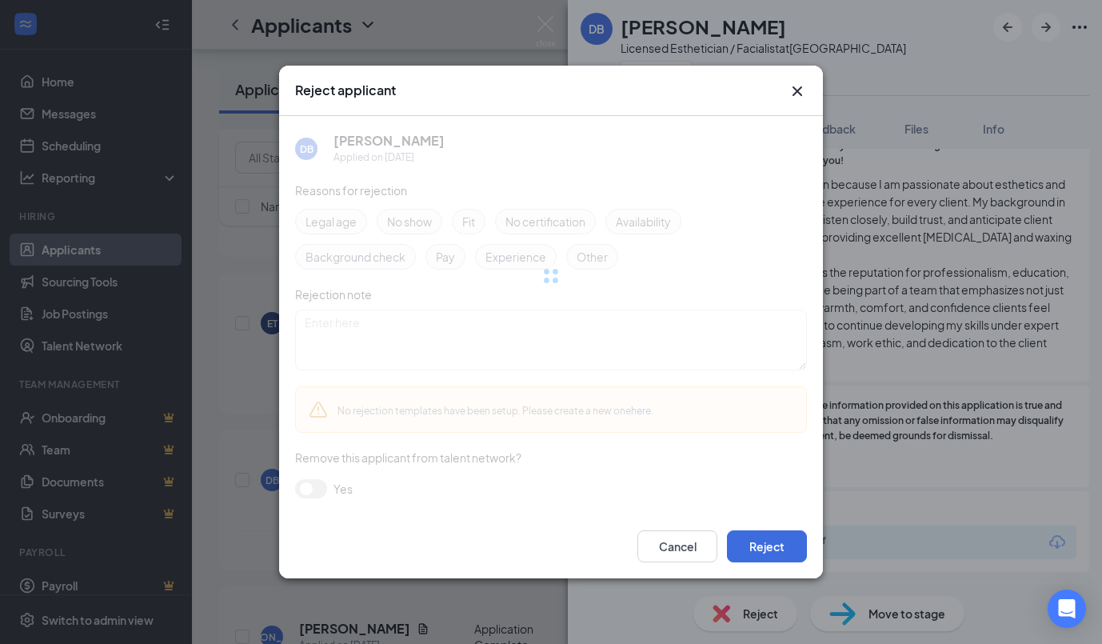 This screenshot has height=644, width=1102. I want to click on svg: Cross, so click(797, 91).